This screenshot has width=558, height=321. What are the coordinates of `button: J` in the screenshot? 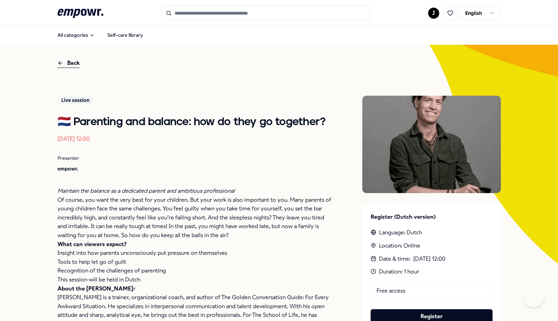 It's located at (434, 13).